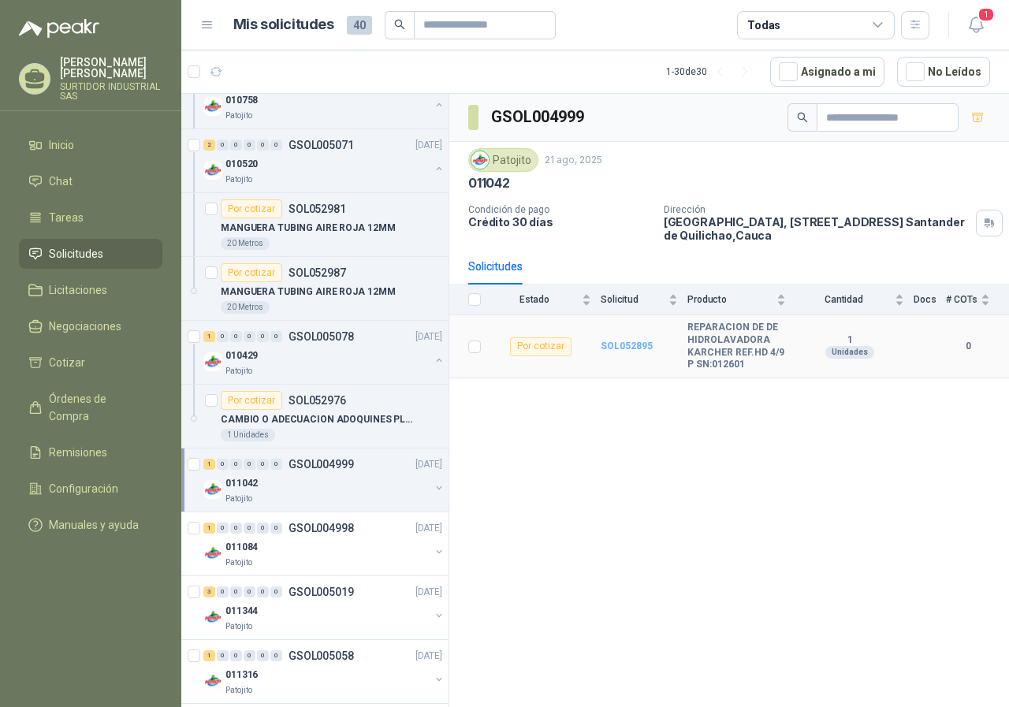 This screenshot has height=707, width=1009. What do you see at coordinates (817, 210) in the screenshot?
I see `p: Dirección` at bounding box center [817, 210].